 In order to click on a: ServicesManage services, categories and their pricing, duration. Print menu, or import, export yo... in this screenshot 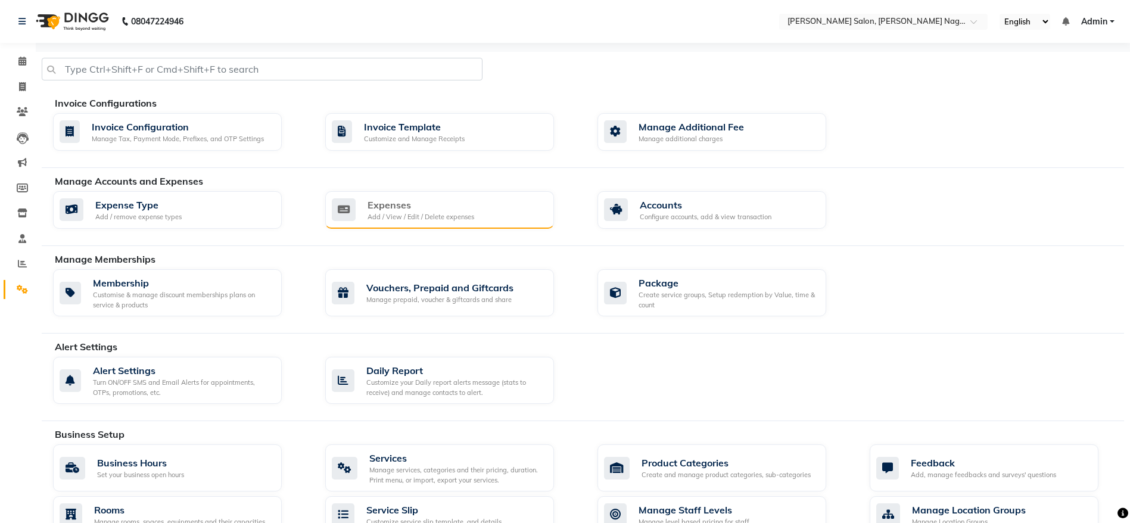, I will do `click(452, 468)`.